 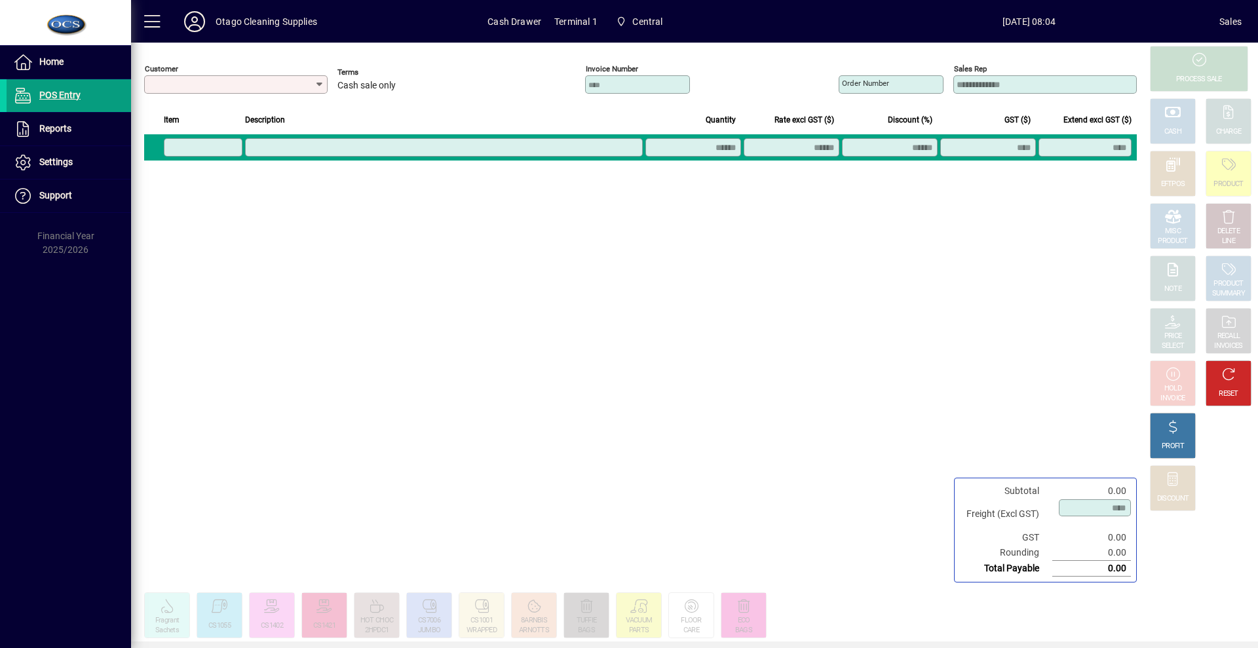 What do you see at coordinates (51, 62) in the screenshot?
I see `span: Home` at bounding box center [51, 62].